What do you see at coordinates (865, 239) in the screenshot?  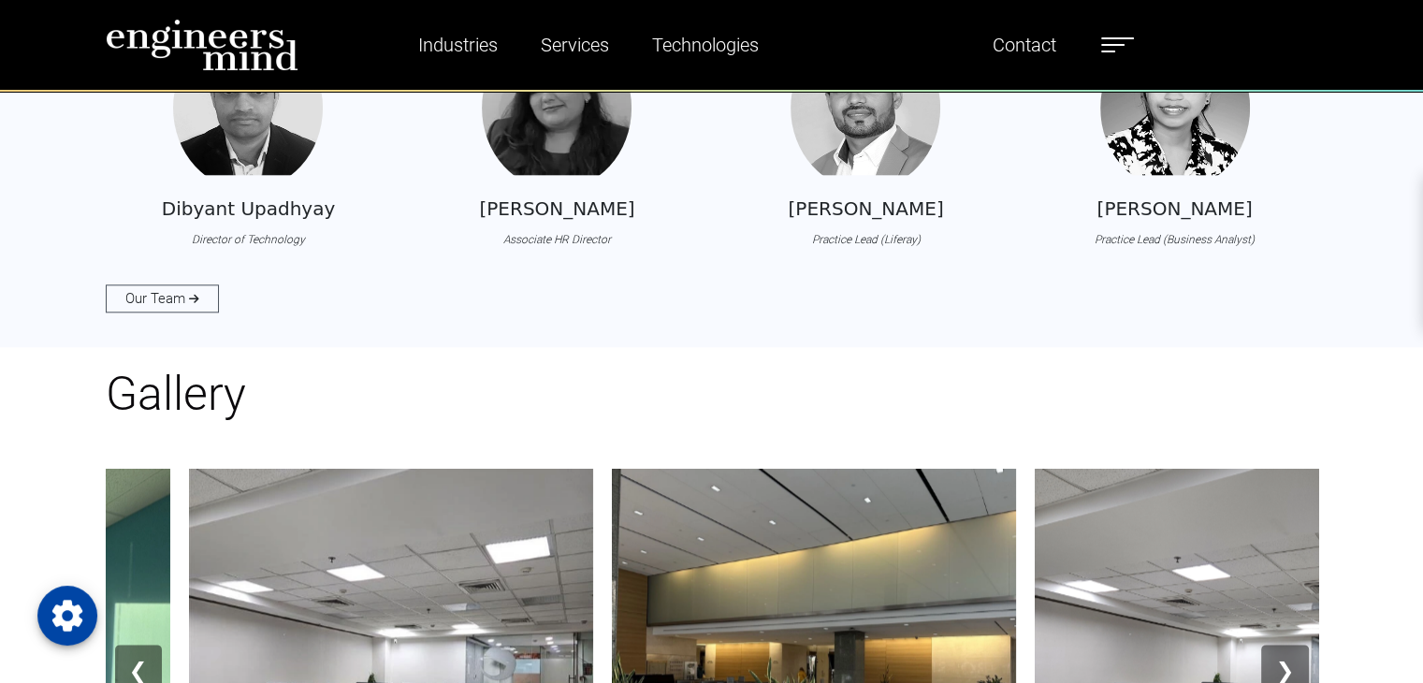 I see `i: Practice Lead (Liferay)` at bounding box center [865, 239].